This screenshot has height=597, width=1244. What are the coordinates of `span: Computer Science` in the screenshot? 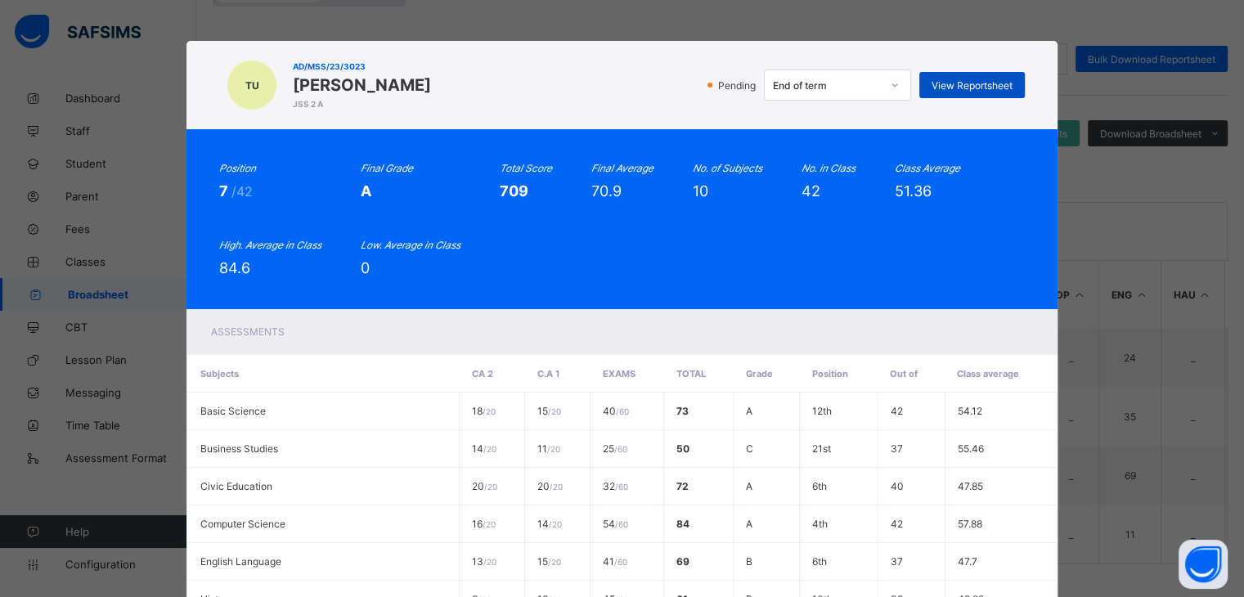 It's located at (243, 524).